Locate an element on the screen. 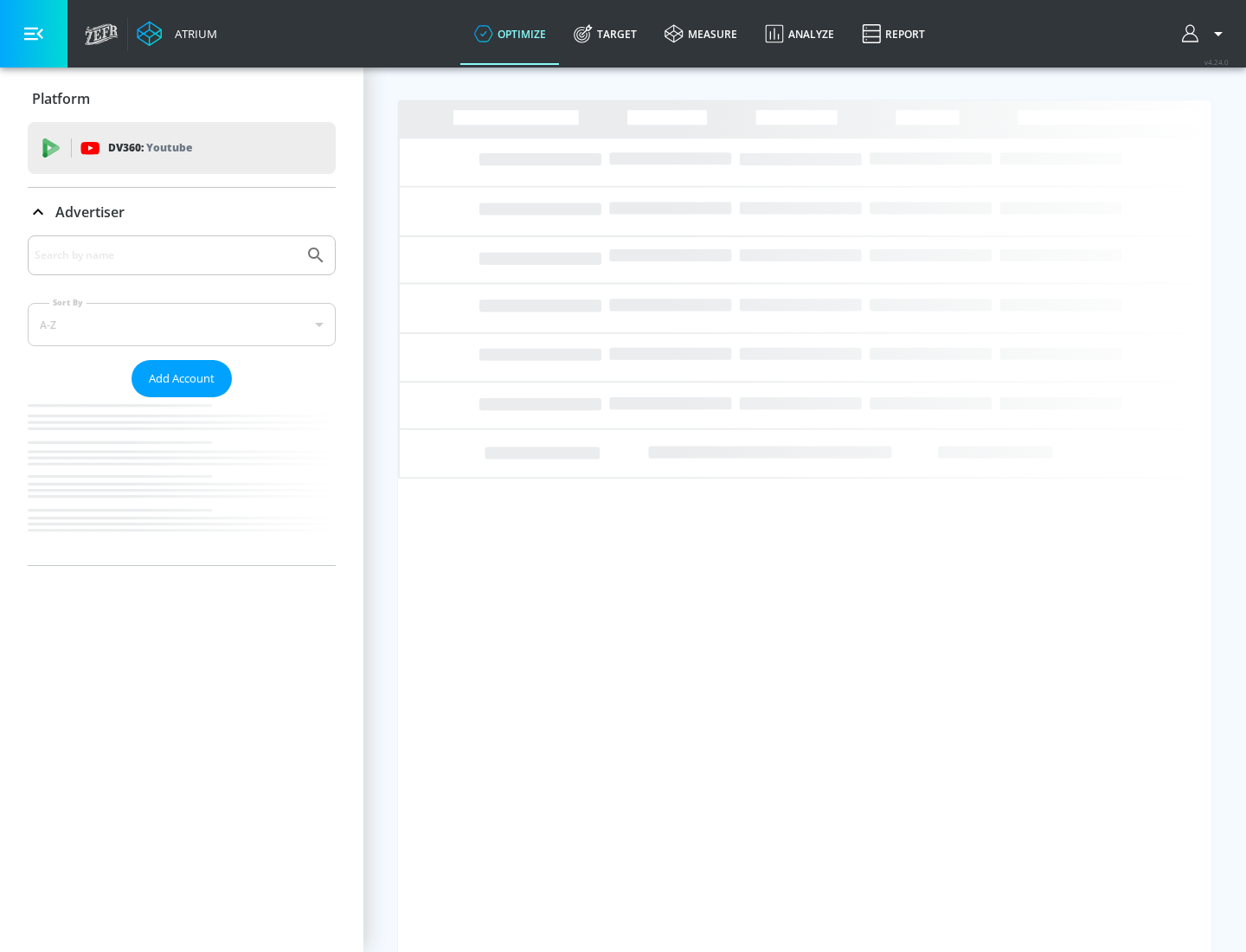 The height and width of the screenshot is (952, 1246). div: Atrium is located at coordinates (192, 34).